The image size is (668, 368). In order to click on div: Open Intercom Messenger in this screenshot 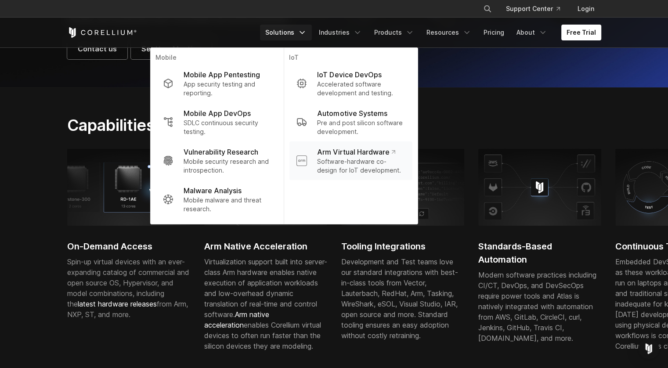, I will do `click(648, 348)`.